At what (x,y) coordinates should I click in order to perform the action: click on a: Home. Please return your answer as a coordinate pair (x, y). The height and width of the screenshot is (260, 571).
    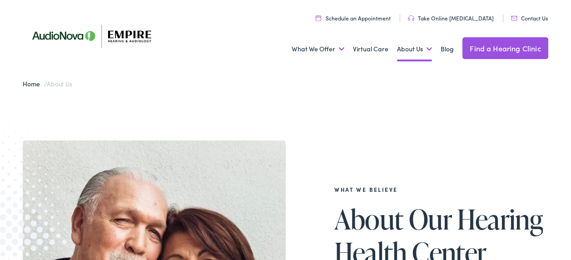
    Looking at the image, I should click on (33, 84).